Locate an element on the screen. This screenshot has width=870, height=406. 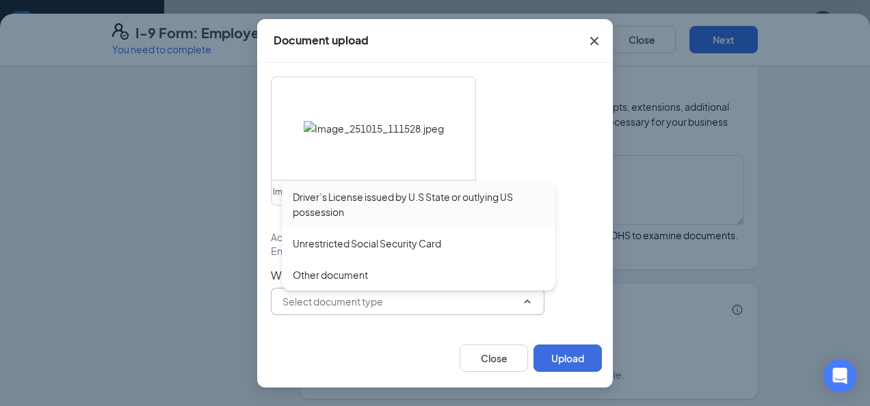
span: Image_251015_111528.jpeg is located at coordinates (328, 192).